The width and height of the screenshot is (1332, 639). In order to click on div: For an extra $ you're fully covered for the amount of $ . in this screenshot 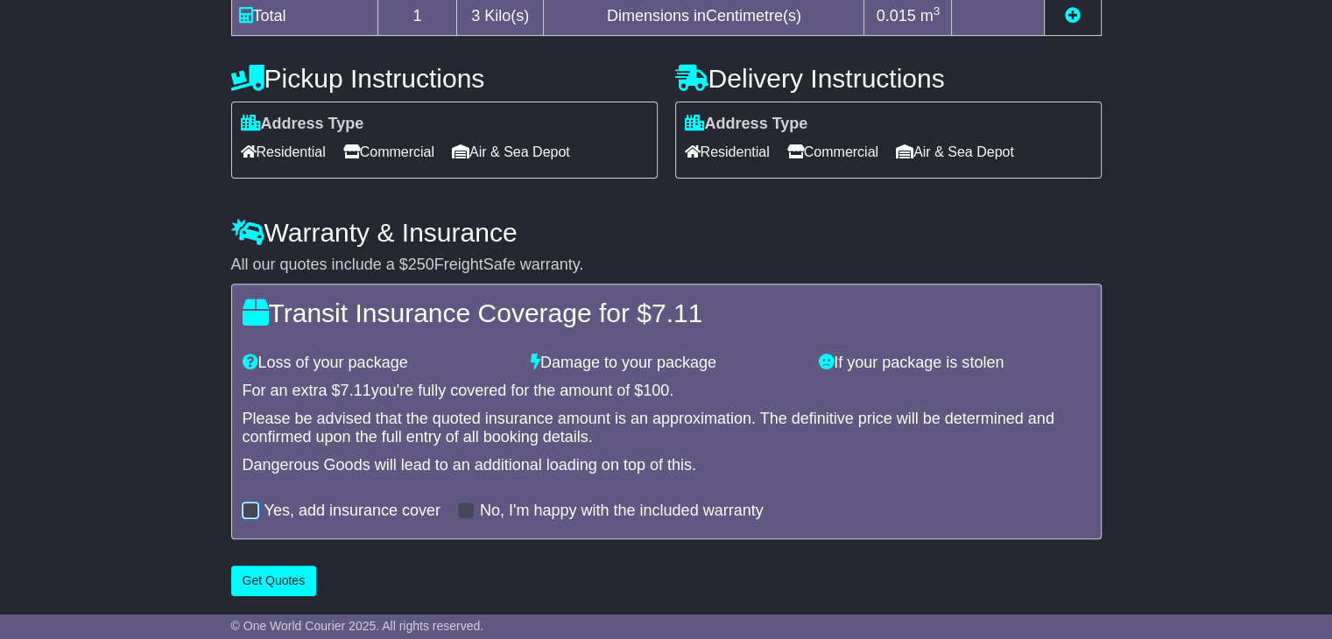, I will do `click(666, 391)`.